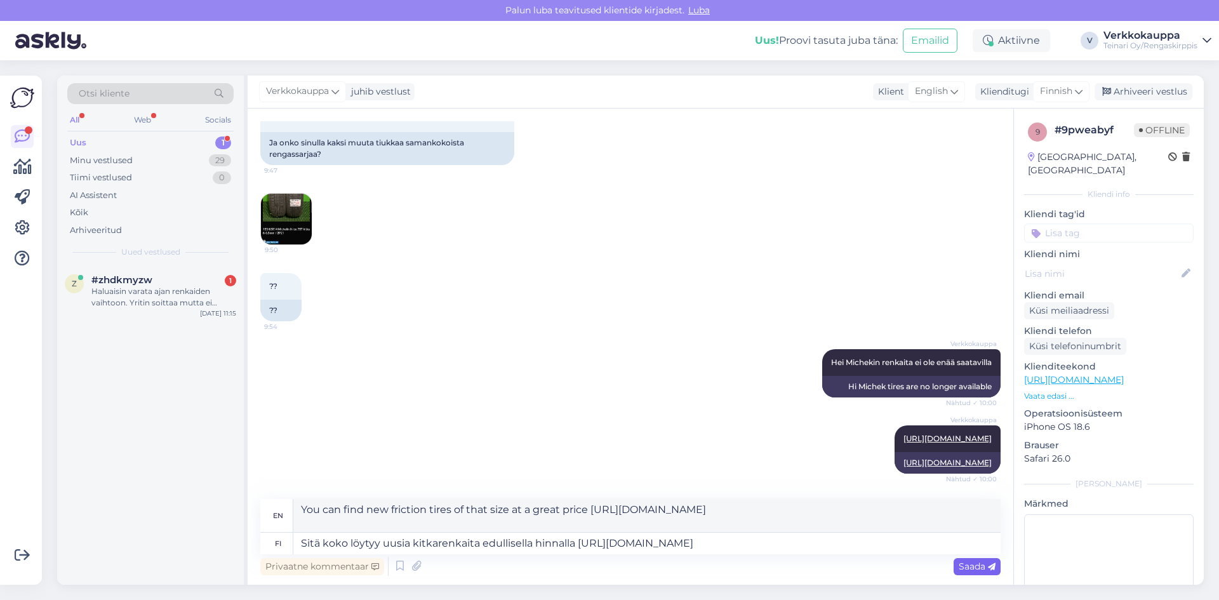 The height and width of the screenshot is (600, 1219). I want to click on div: Socials, so click(218, 120).